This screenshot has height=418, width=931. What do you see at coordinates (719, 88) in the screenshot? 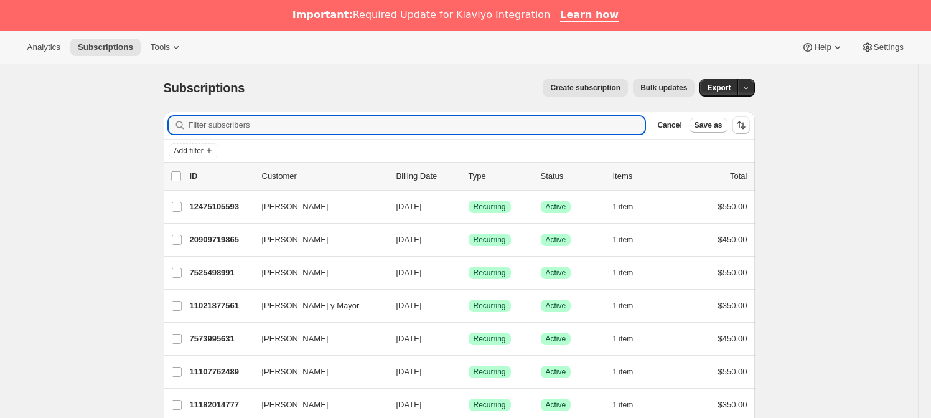
I see `span: Export` at bounding box center [719, 88].